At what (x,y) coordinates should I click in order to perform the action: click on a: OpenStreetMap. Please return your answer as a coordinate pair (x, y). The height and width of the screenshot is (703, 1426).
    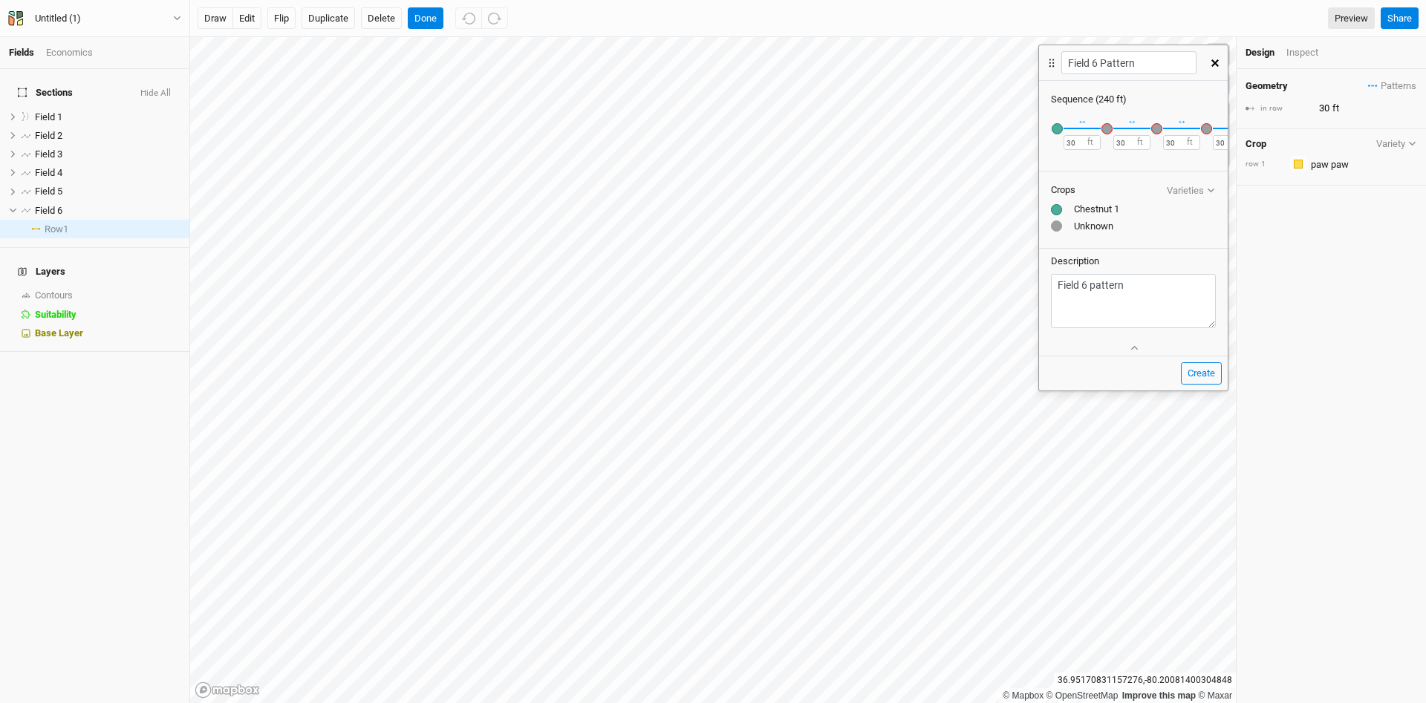
    Looking at the image, I should click on (1082, 696).